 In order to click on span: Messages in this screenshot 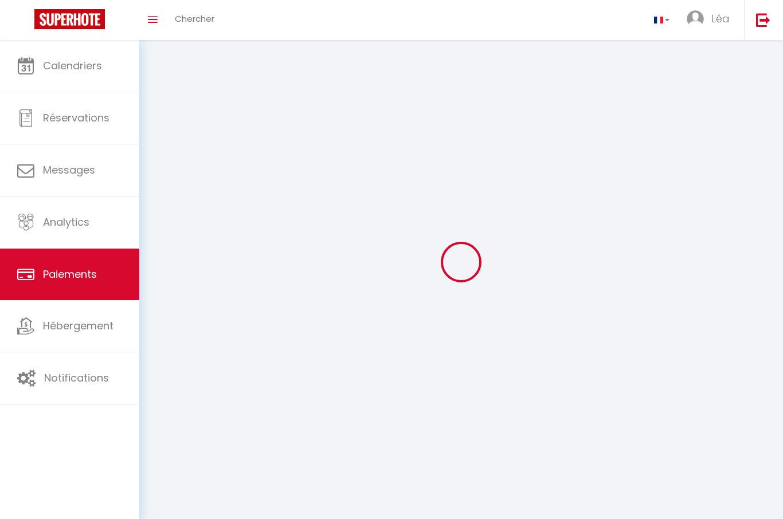, I will do `click(69, 170)`.